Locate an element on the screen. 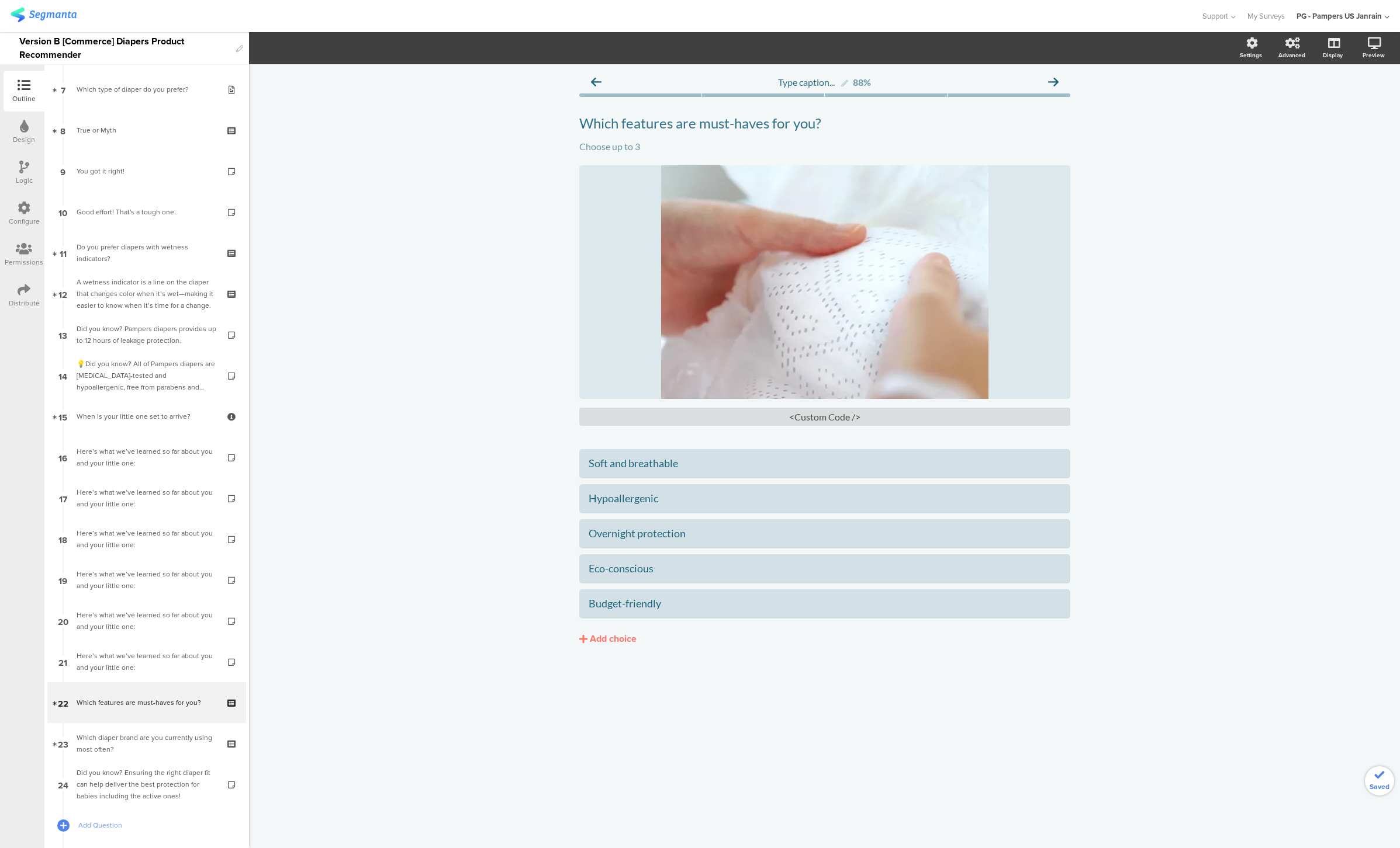 This screenshot has height=848, width=1400. span: 13 is located at coordinates (62, 335).